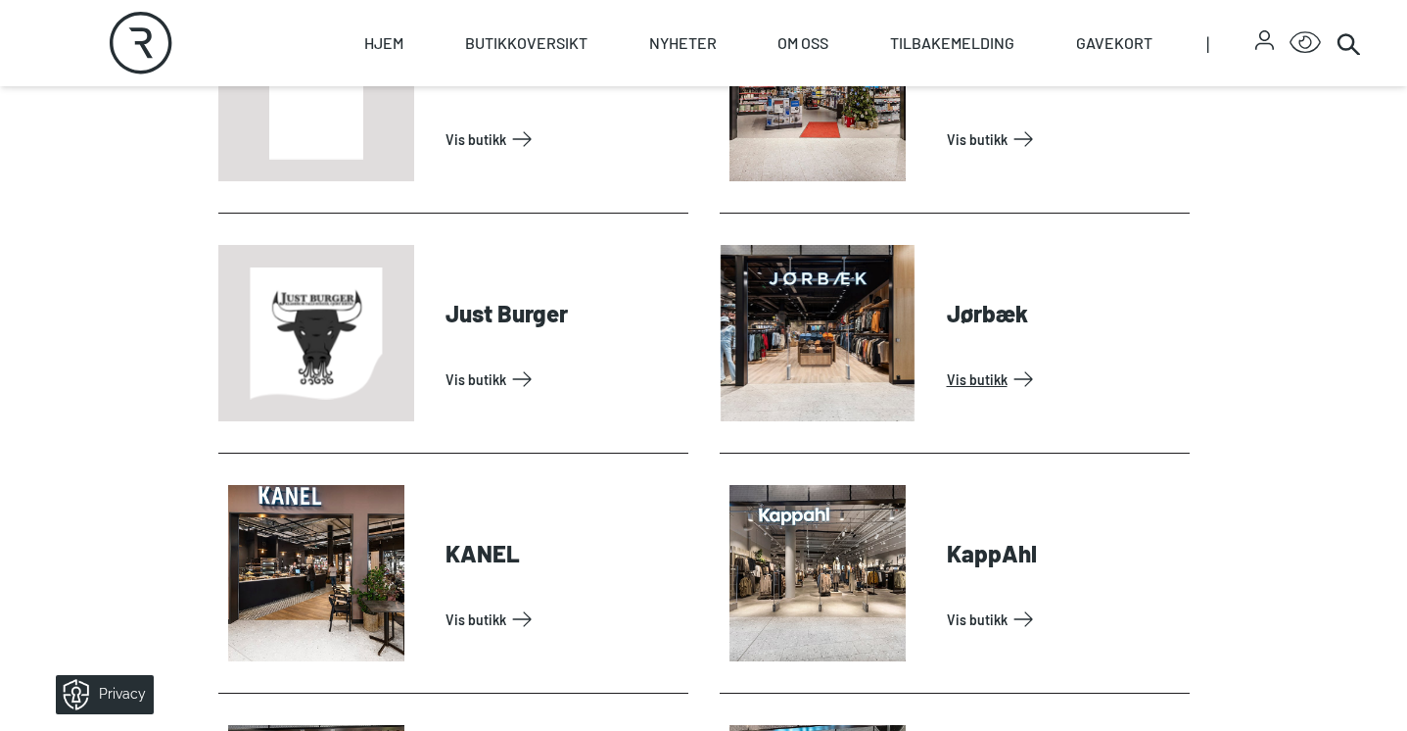 The height and width of the screenshot is (731, 1407). Describe the element at coordinates (1305, 43) in the screenshot. I see `button: Open Accessibility Menu` at that location.